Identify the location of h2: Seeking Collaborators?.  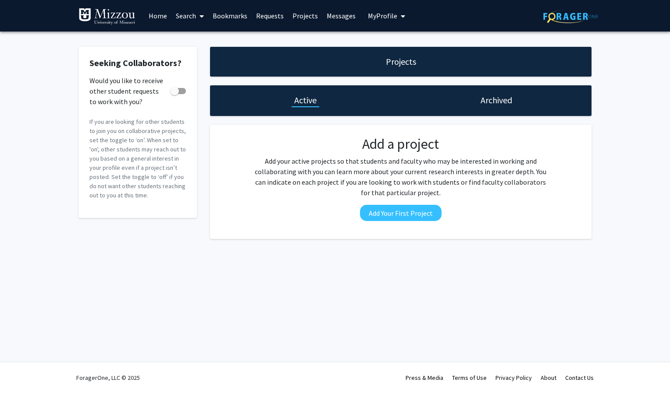
(138, 63).